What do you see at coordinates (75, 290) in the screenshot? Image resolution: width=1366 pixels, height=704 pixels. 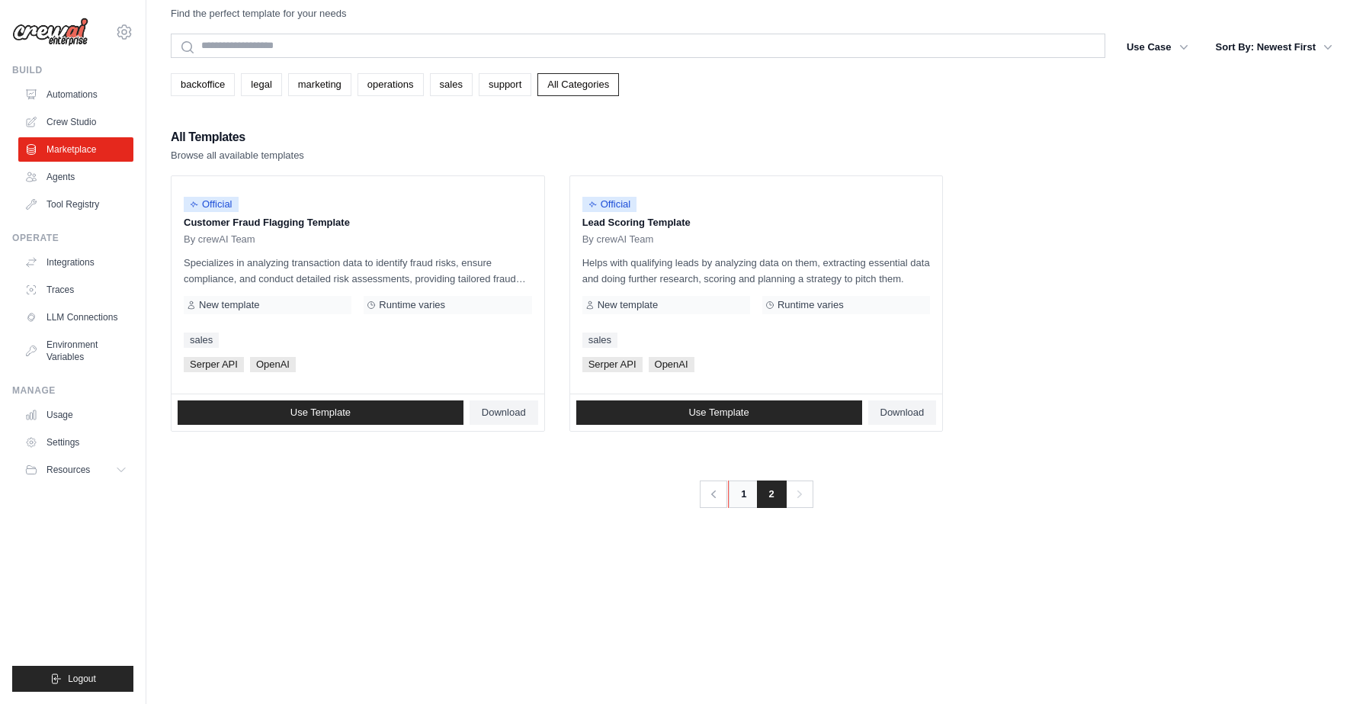 I see `a: Traces` at bounding box center [75, 290].